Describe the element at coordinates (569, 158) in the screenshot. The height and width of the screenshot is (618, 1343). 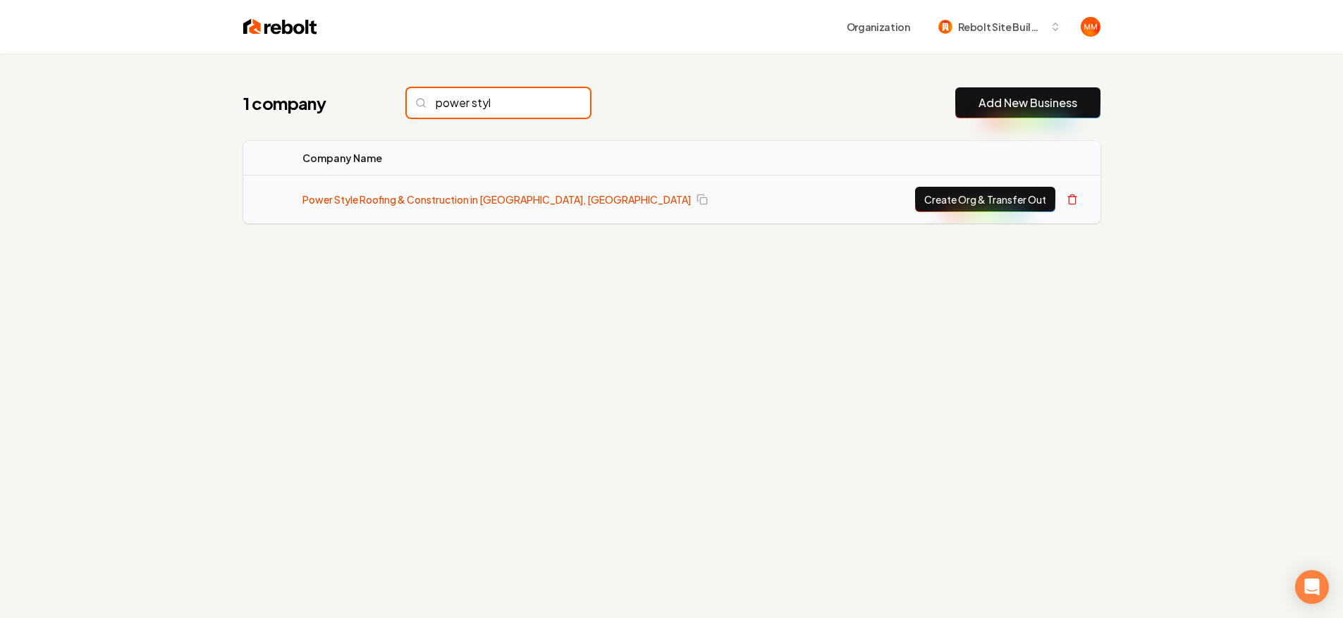
I see `th: Company Name` at that location.